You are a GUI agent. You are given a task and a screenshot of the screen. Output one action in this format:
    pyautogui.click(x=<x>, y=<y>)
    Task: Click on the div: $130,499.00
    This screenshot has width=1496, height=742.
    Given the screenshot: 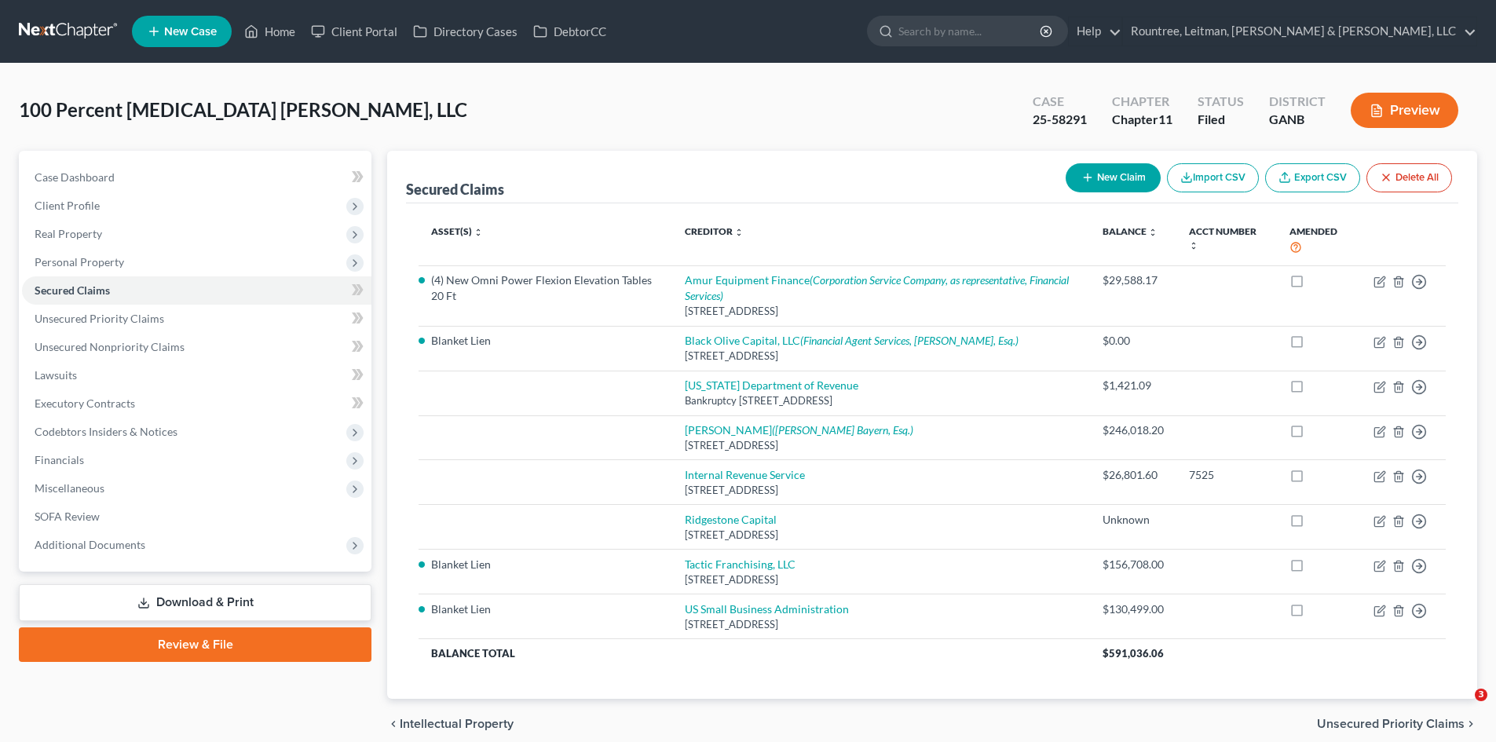 What is the action you would take?
    pyautogui.click(x=1133, y=609)
    